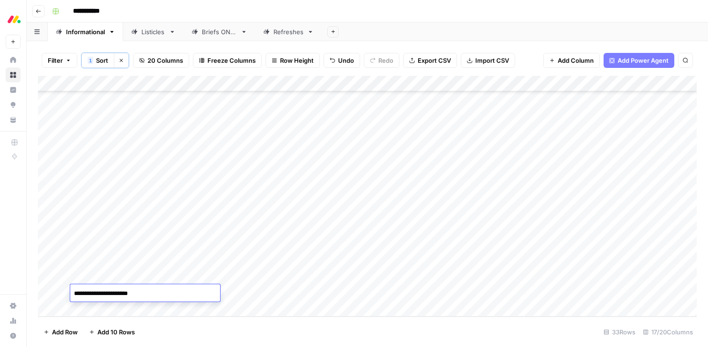 This screenshot has width=708, height=347. I want to click on button: Workspace: Monday.com, so click(13, 19).